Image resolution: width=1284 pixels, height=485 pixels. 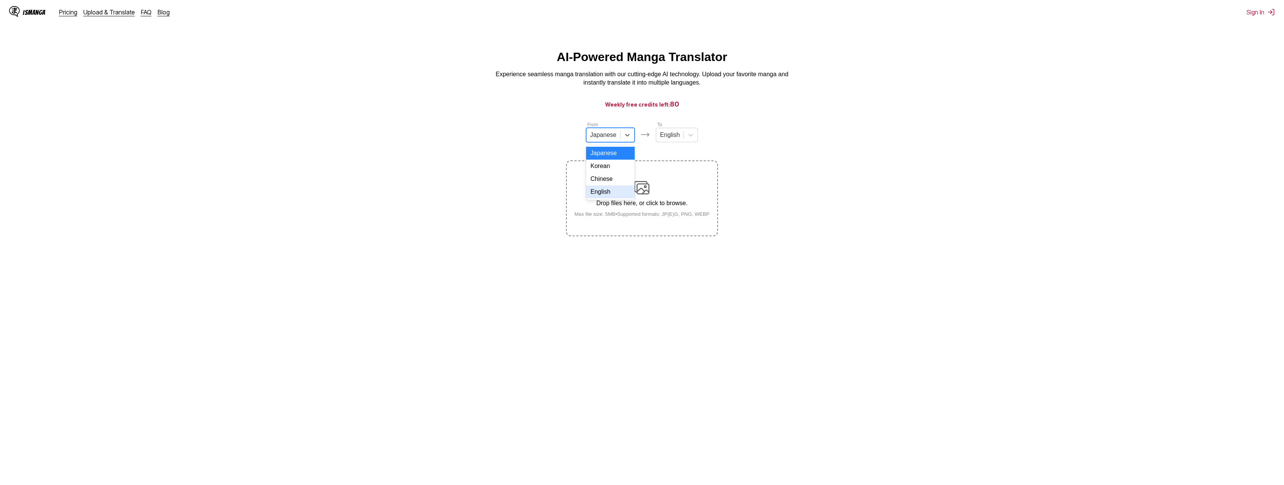 What do you see at coordinates (1272, 12) in the screenshot?
I see `img: Sign out` at bounding box center [1272, 12].